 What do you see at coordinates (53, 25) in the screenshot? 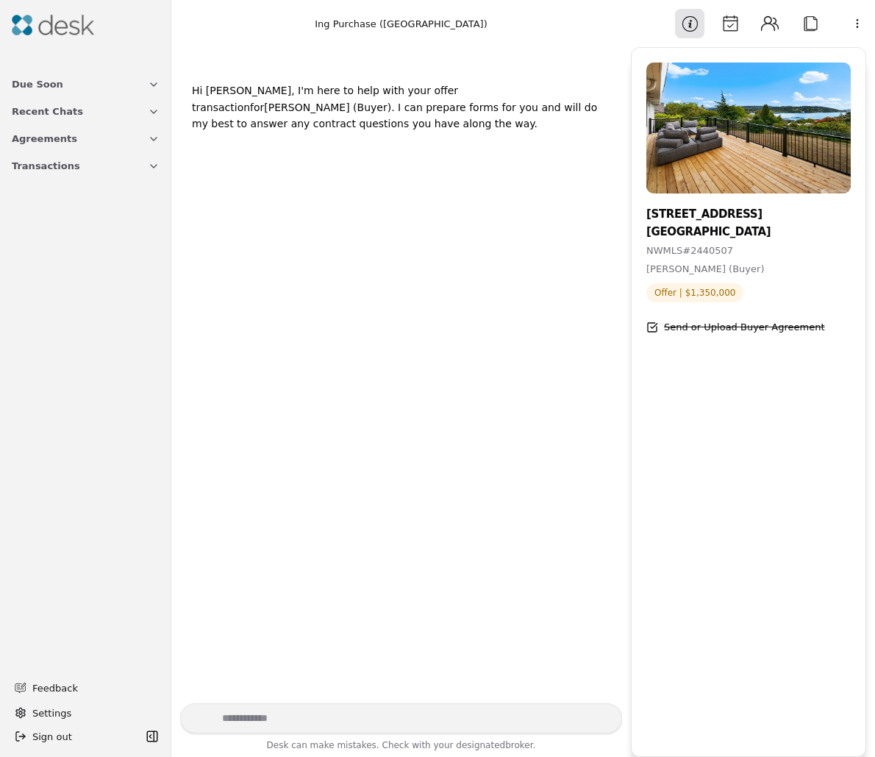
I see `img: Desk` at bounding box center [53, 25].